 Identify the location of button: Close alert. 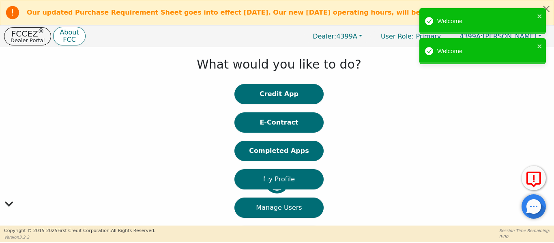
(547, 9).